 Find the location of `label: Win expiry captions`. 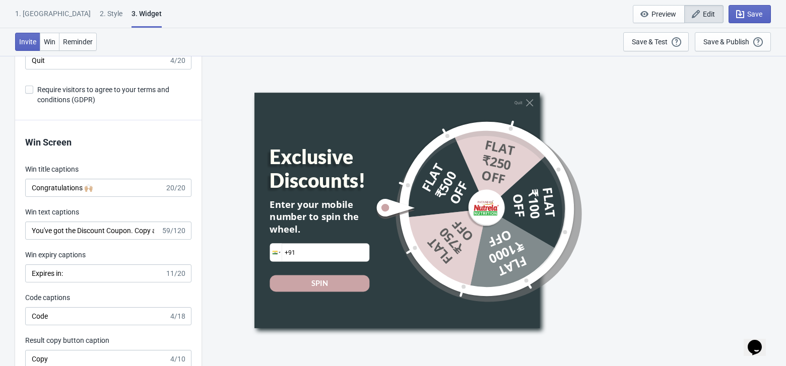

label: Win expiry captions is located at coordinates (55, 255).